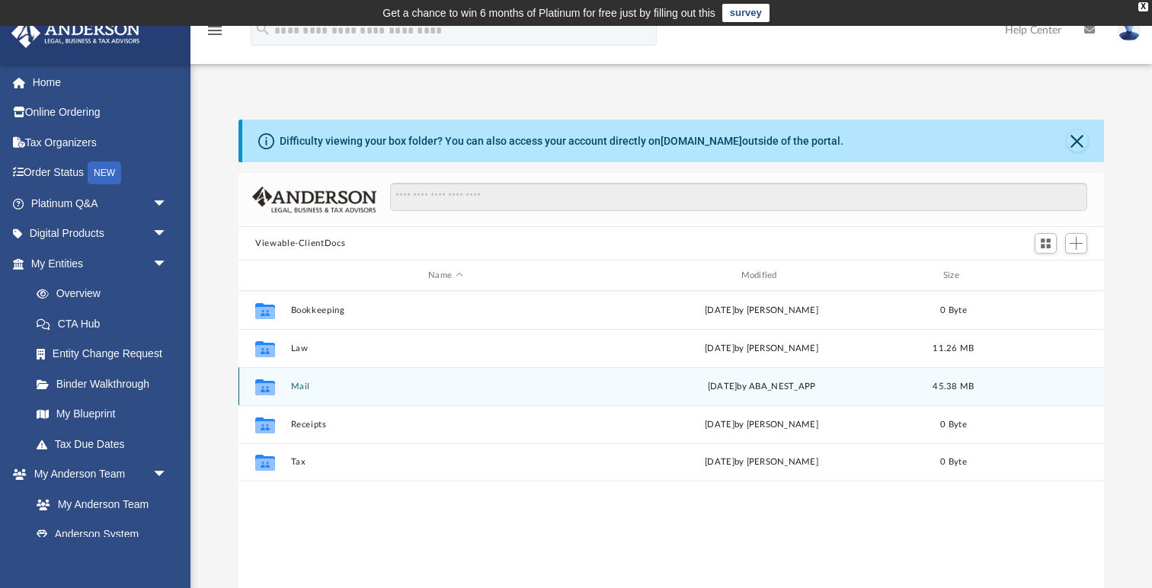 The image size is (1152, 588). What do you see at coordinates (101, 264) in the screenshot?
I see `a: My Entitiesarrow_drop_down` at bounding box center [101, 264].